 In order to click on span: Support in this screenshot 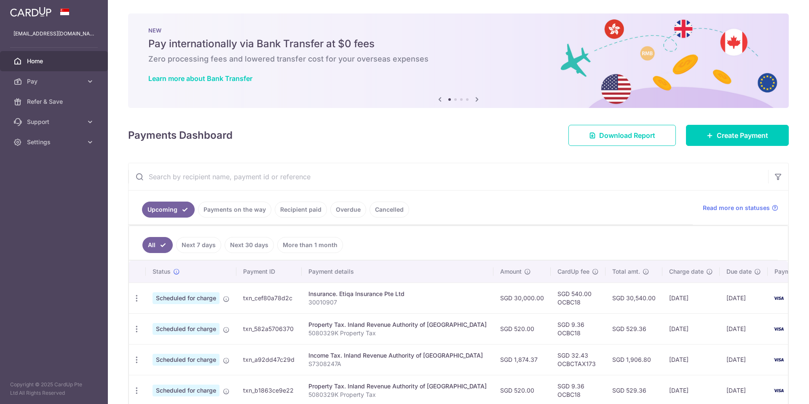, I will do `click(55, 122)`.